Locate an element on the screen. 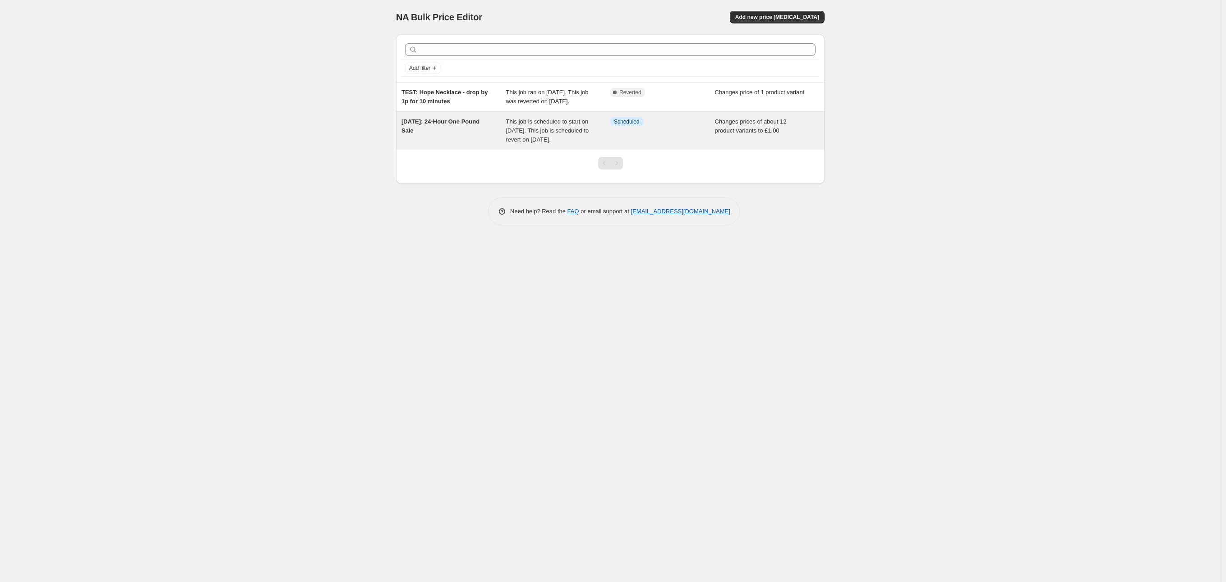 This screenshot has height=582, width=1226. span: TEST: Hope Necklace - drop by 1p for 10 minutes is located at coordinates (444, 97).